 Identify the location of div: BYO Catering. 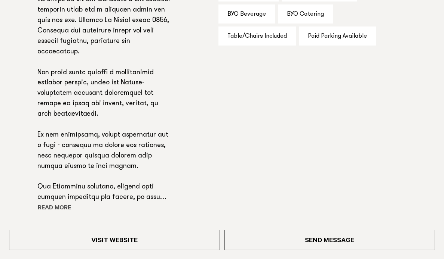
(305, 14).